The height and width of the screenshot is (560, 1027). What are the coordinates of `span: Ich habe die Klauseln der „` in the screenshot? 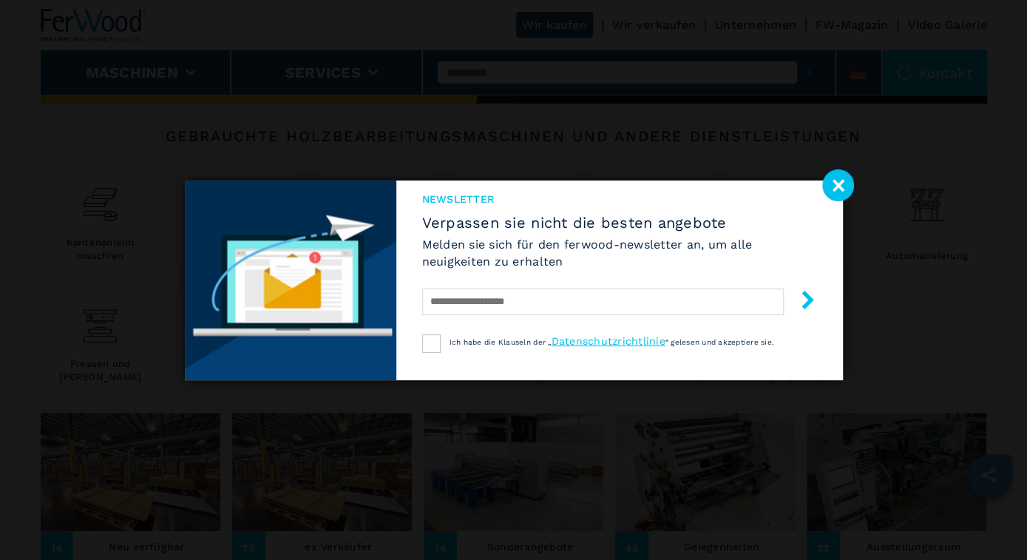 It's located at (500, 342).